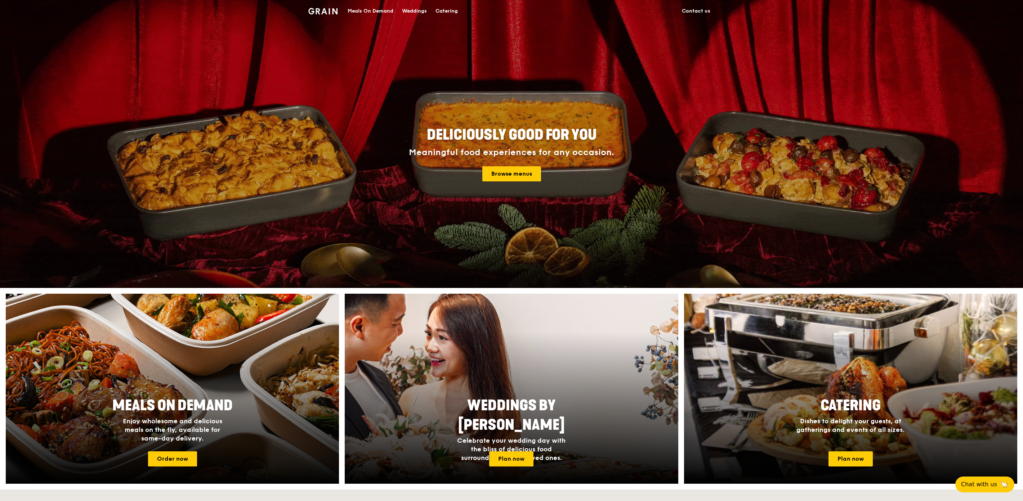 The height and width of the screenshot is (501, 1023). I want to click on span: Chat with us, so click(979, 485).